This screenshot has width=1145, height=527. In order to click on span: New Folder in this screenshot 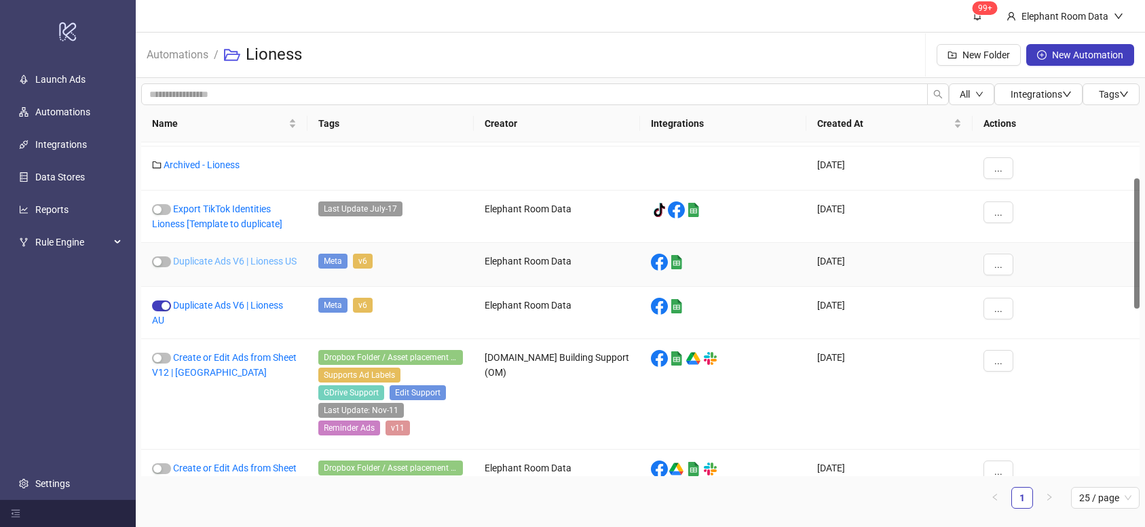, I will do `click(986, 55)`.